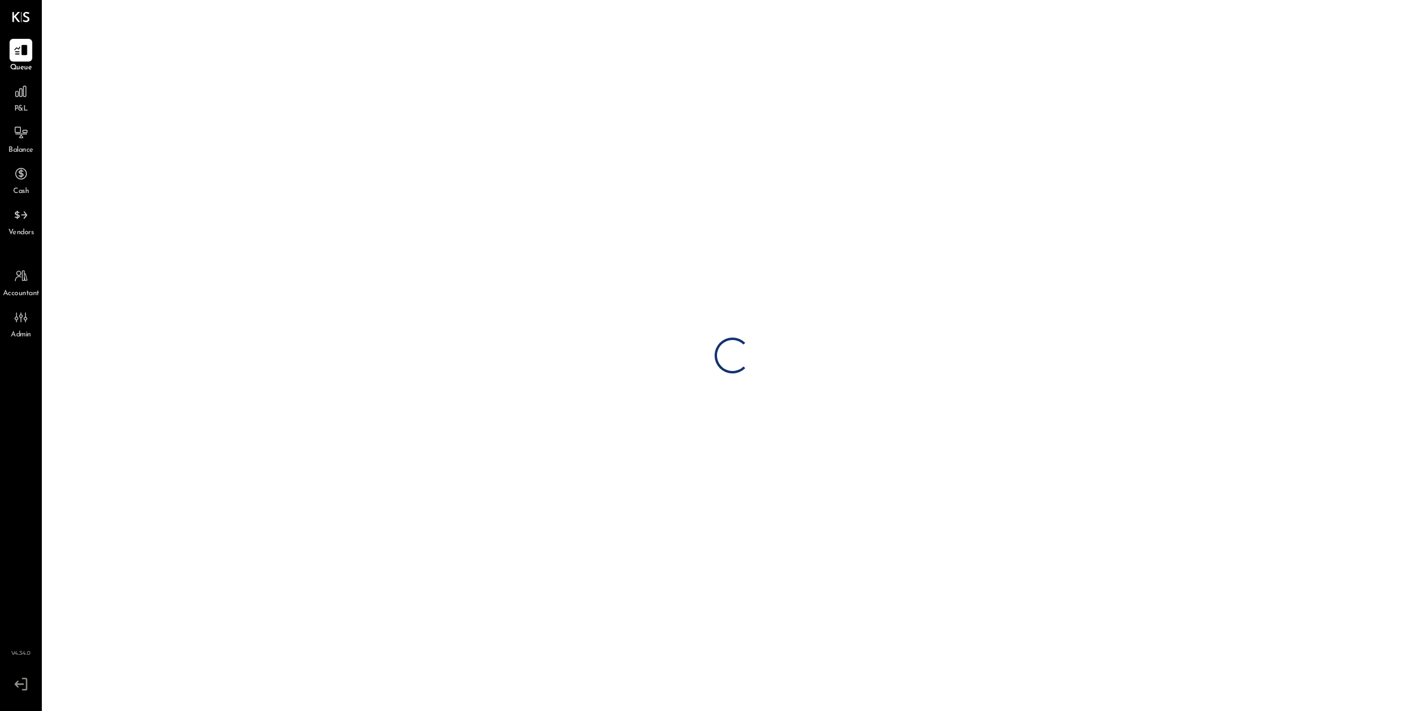 The width and height of the screenshot is (1422, 711). Describe the element at coordinates (21, 151) in the screenshot. I see `span: Balance` at that location.